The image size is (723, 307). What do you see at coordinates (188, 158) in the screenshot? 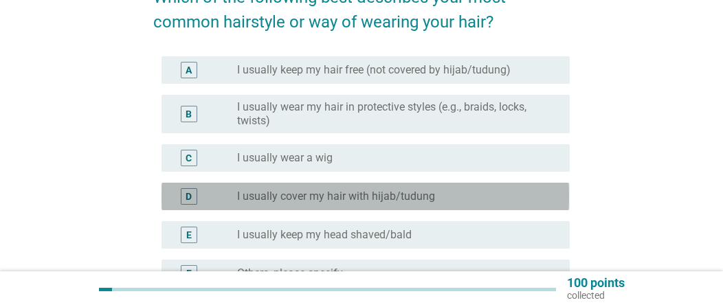
I see `div: C` at bounding box center [188, 158].